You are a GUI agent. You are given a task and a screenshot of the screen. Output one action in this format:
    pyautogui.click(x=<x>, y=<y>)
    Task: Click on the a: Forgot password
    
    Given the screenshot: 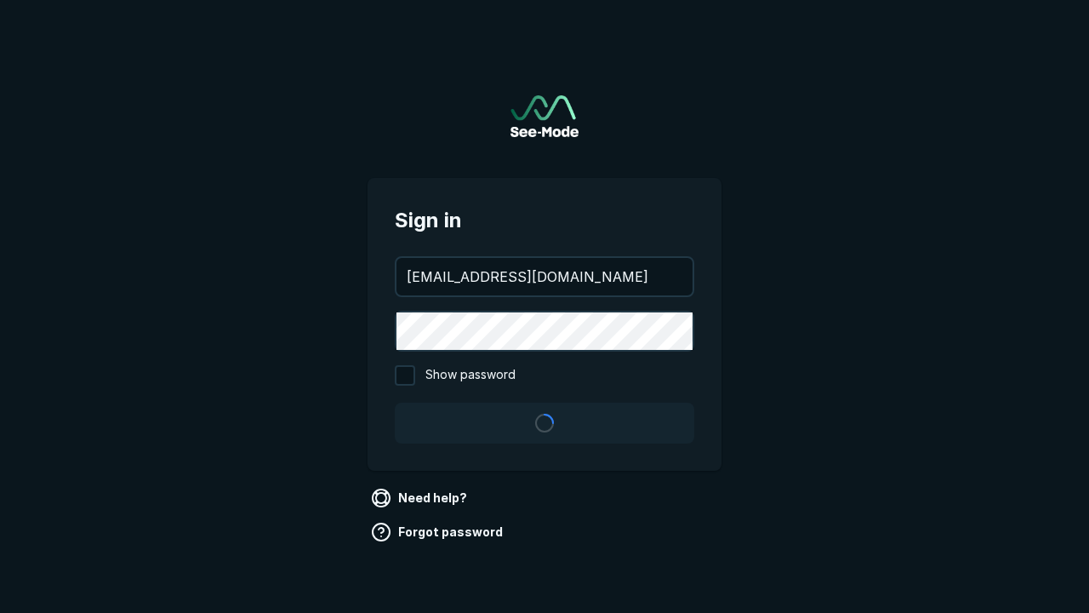 What is the action you would take?
    pyautogui.click(x=438, y=532)
    